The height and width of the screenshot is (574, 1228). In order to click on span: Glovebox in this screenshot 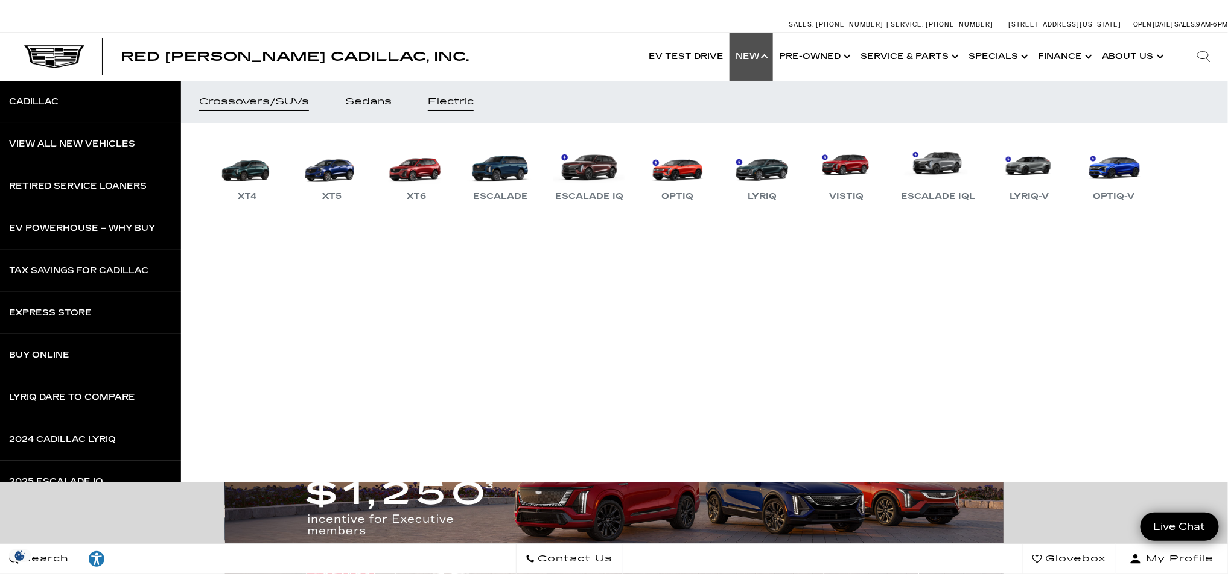, I will do `click(1074, 559)`.